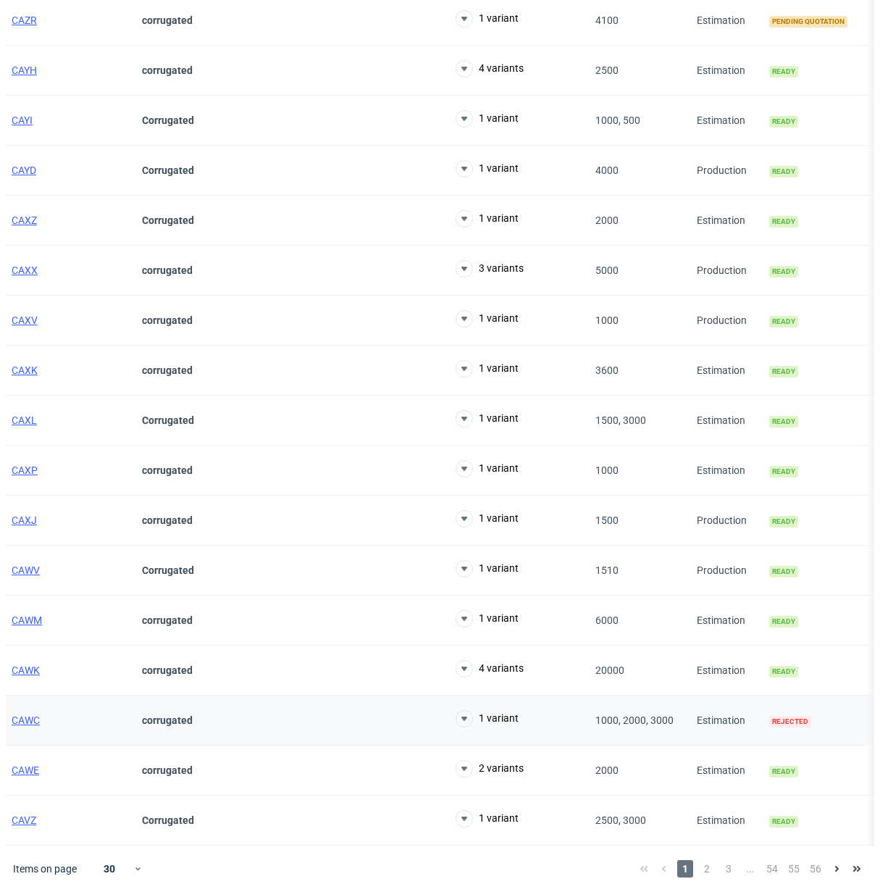 This screenshot has width=880, height=892. I want to click on span: 4000, so click(607, 170).